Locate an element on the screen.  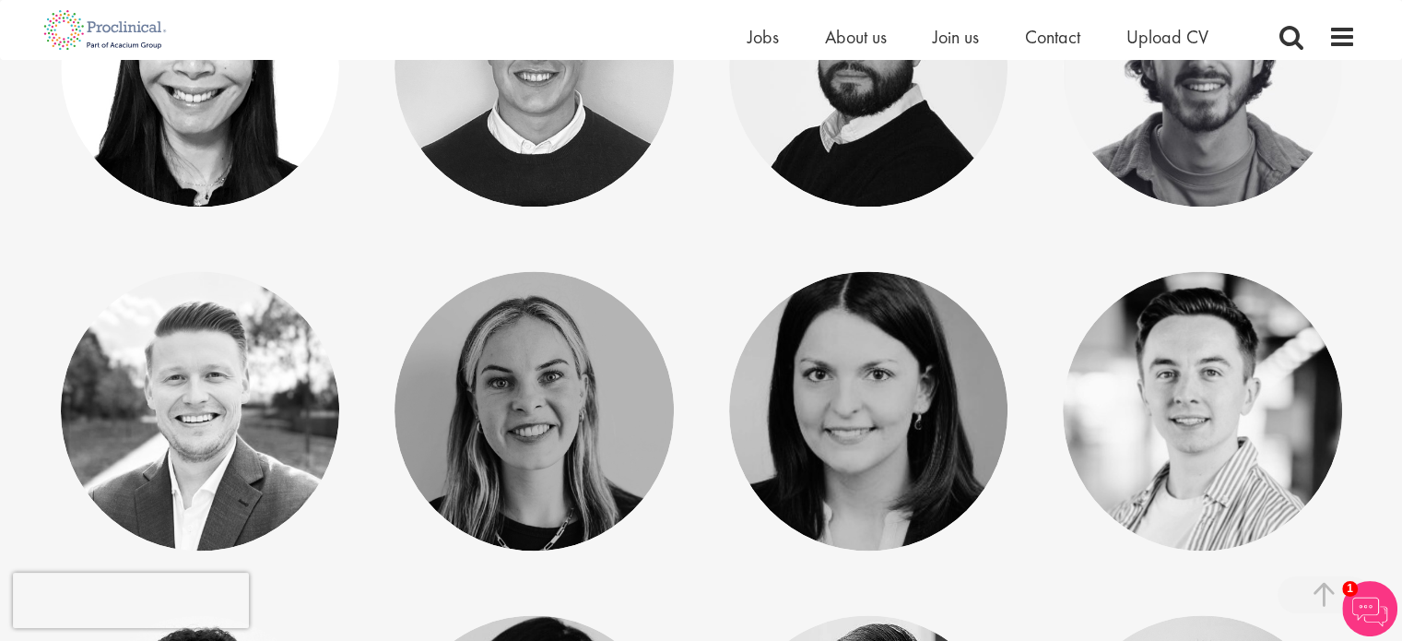
span: About us is located at coordinates (855, 37).